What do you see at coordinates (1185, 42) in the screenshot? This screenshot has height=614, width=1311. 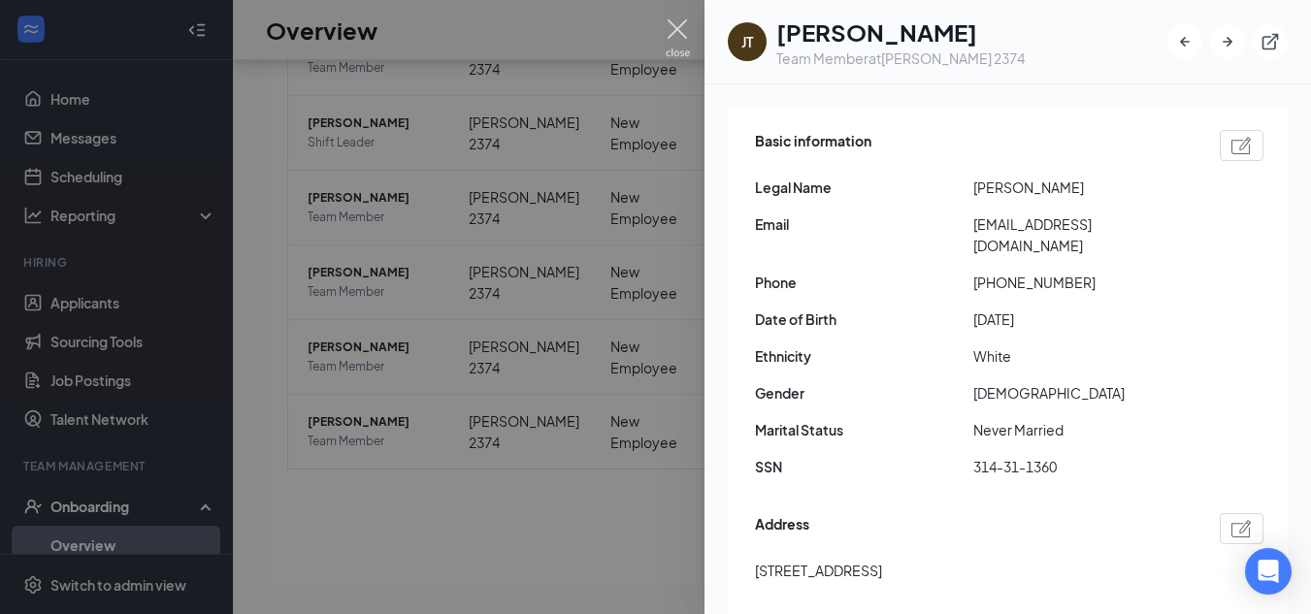 I see `button: ArrowLeftNew` at bounding box center [1185, 42].